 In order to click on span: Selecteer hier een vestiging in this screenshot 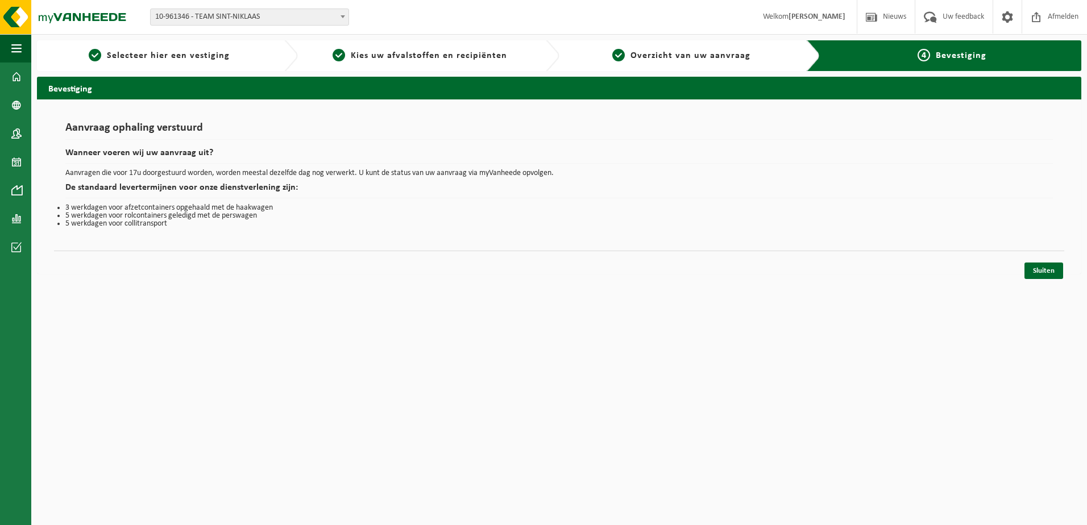, I will do `click(168, 56)`.